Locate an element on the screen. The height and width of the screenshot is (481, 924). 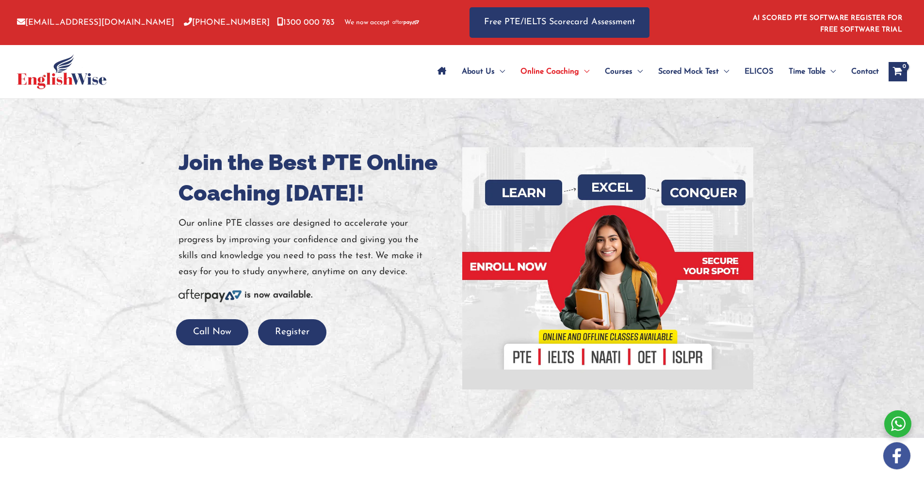
aside: Header Widget 1 is located at coordinates (827, 22).